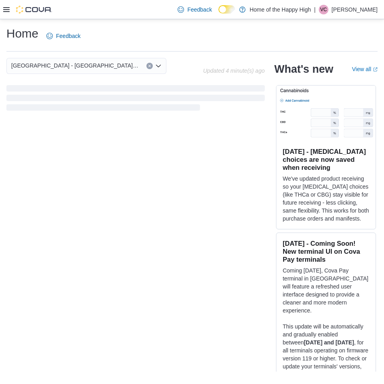  Describe the element at coordinates (22, 34) in the screenshot. I see `h1: Home` at that location.